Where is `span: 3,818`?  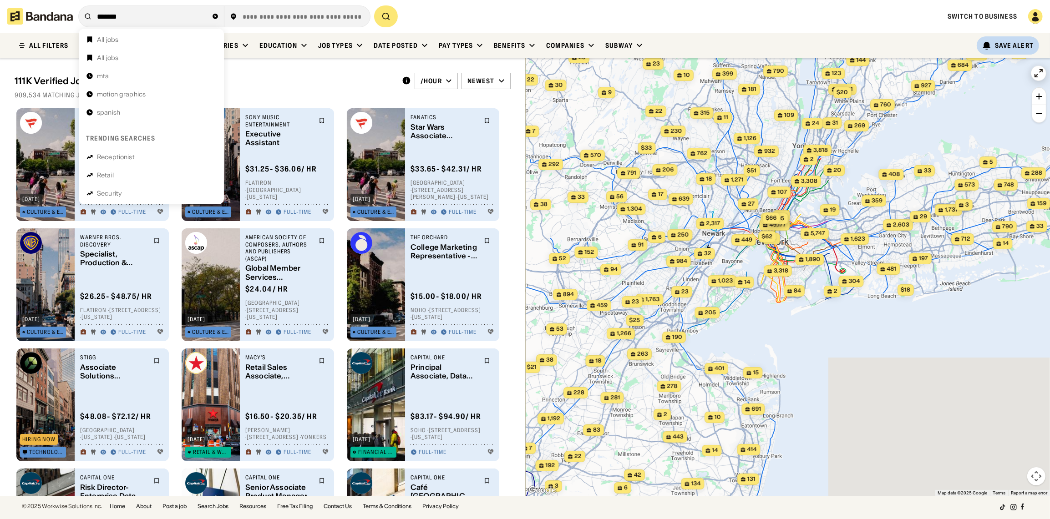 span: 3,818 is located at coordinates (821, 150).